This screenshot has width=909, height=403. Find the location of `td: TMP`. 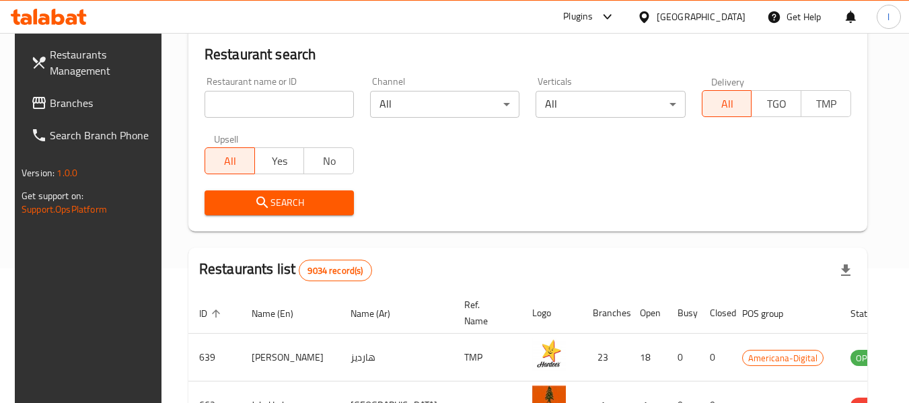

td: TMP is located at coordinates (487, 357).